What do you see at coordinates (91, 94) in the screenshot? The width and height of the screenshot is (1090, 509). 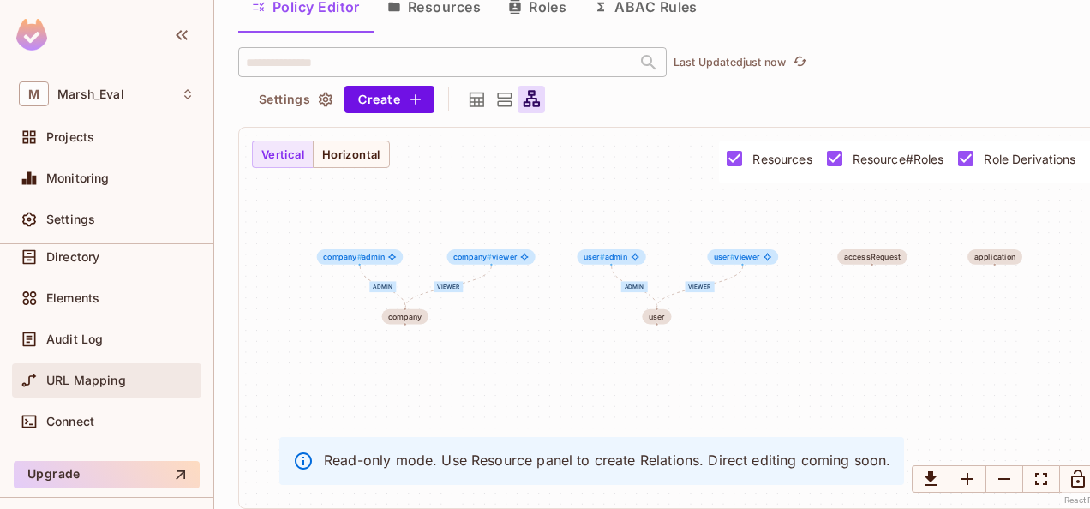 I see `span: Workspace: Marsh_Eval` at bounding box center [91, 94].